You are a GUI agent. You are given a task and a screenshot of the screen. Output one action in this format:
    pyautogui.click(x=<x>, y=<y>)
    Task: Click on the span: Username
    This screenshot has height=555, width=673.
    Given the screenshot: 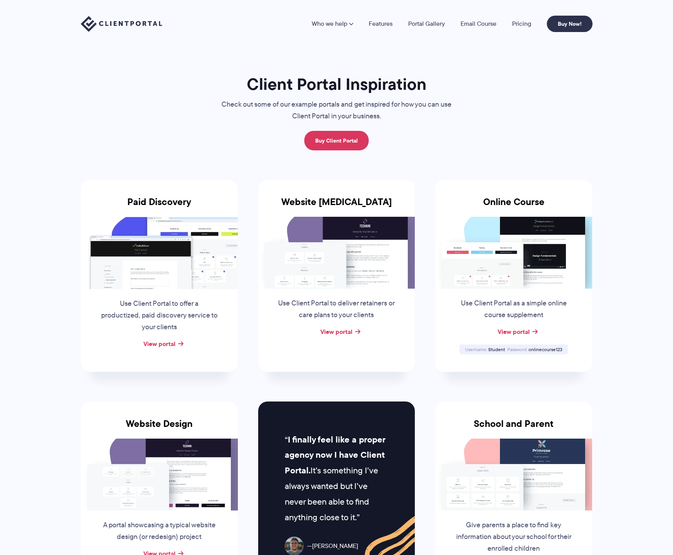 What is the action you would take?
    pyautogui.click(x=476, y=349)
    